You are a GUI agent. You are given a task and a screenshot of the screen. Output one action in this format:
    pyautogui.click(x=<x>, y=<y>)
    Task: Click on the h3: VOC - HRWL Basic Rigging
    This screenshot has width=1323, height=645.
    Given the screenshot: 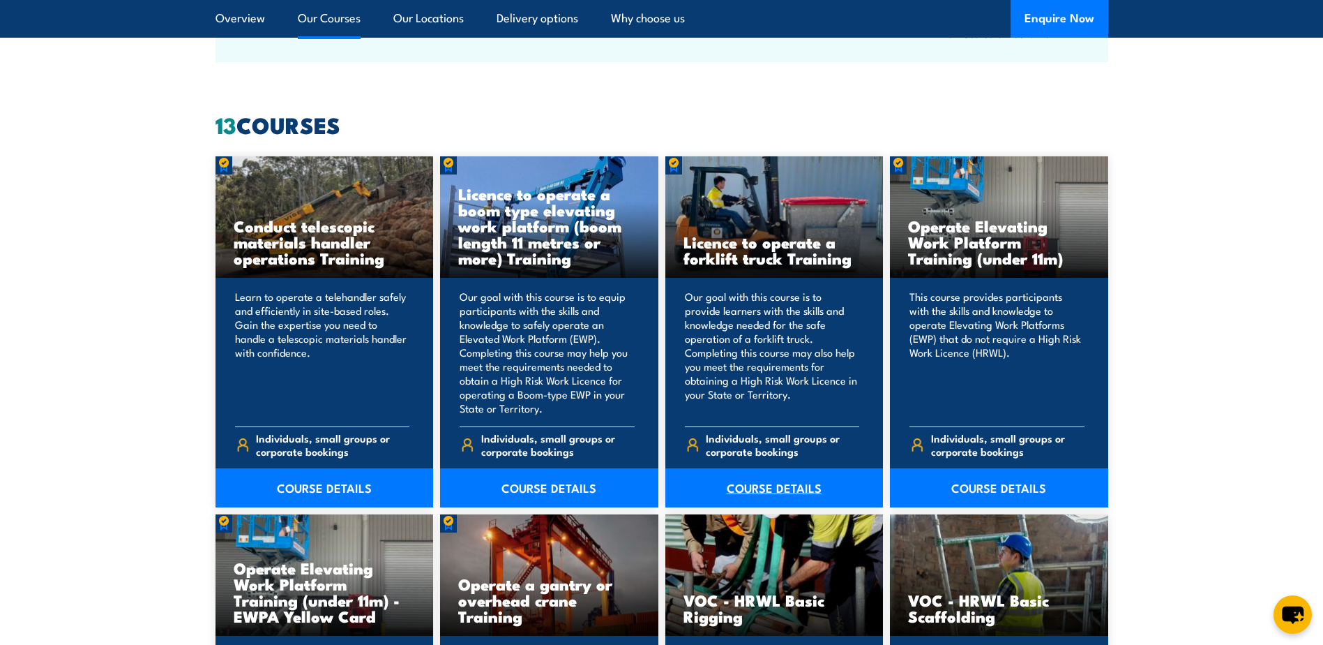 What is the action you would take?
    pyautogui.click(x=774, y=608)
    